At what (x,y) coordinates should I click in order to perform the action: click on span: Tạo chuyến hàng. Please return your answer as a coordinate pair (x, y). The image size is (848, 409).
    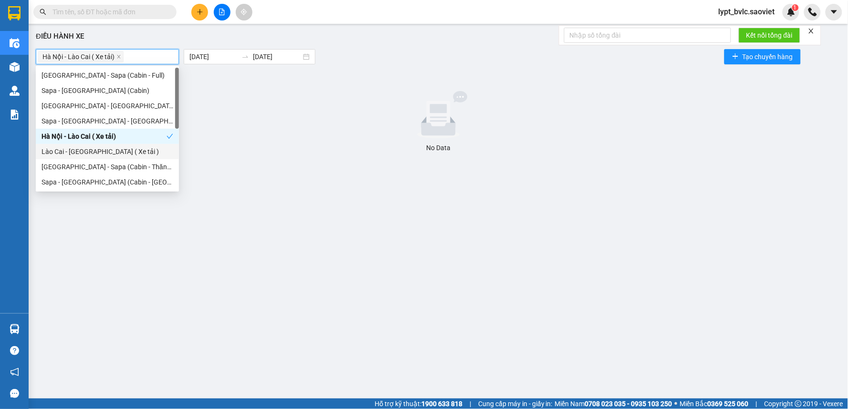
    Looking at the image, I should click on (768, 57).